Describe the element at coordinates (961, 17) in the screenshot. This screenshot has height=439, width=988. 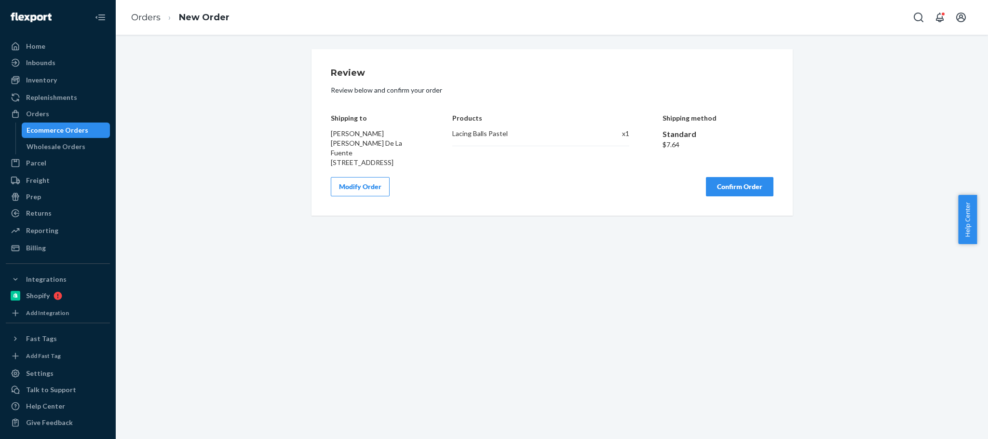
I see `button: Open account menu` at that location.